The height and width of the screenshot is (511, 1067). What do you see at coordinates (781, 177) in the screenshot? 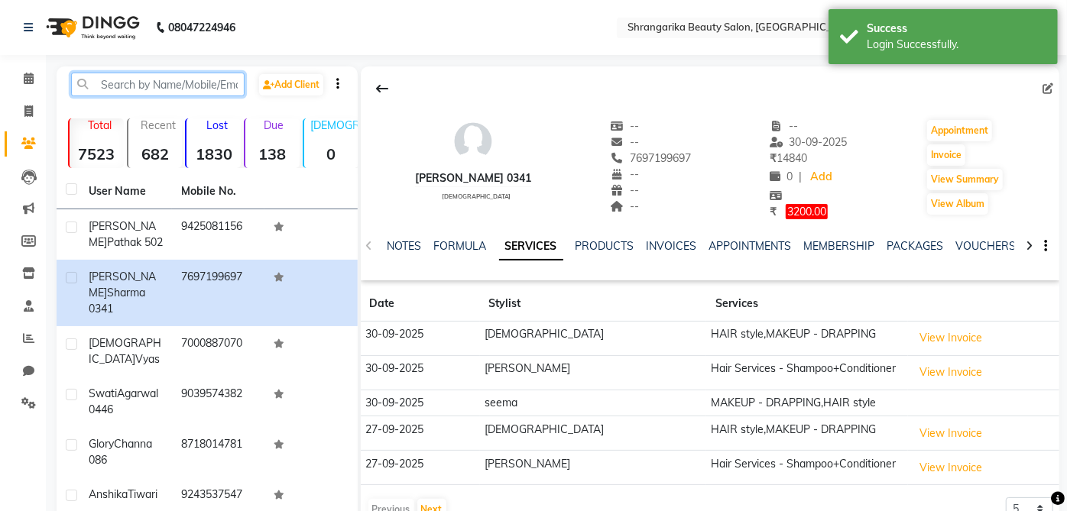
I see `span: 0` at bounding box center [781, 177].